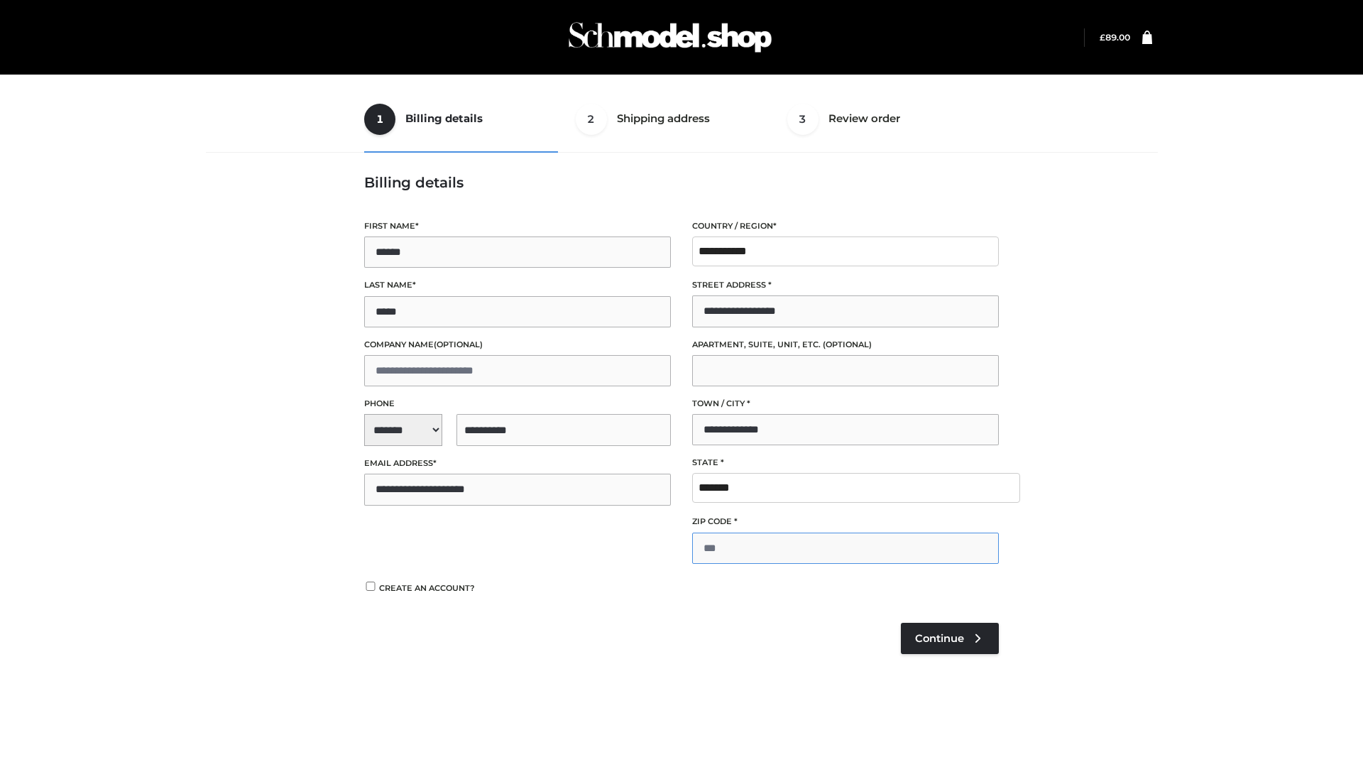  I want to click on label: Country / Region, so click(846, 226).